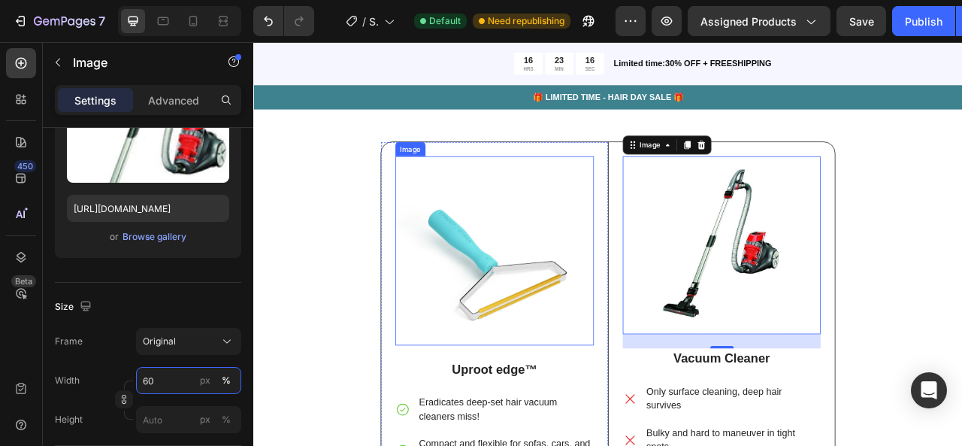 The height and width of the screenshot is (446, 962). What do you see at coordinates (924, 21) in the screenshot?
I see `div: Publish` at bounding box center [924, 21].